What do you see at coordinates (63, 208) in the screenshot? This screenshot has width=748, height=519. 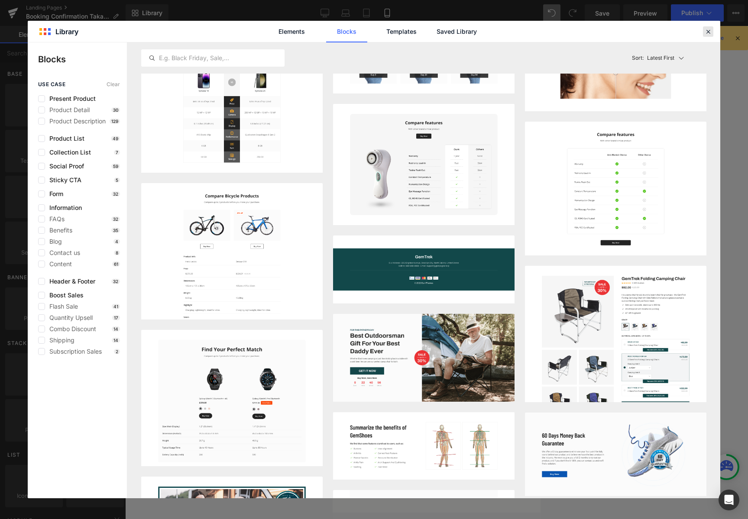 I see `span: Information` at bounding box center [63, 208].